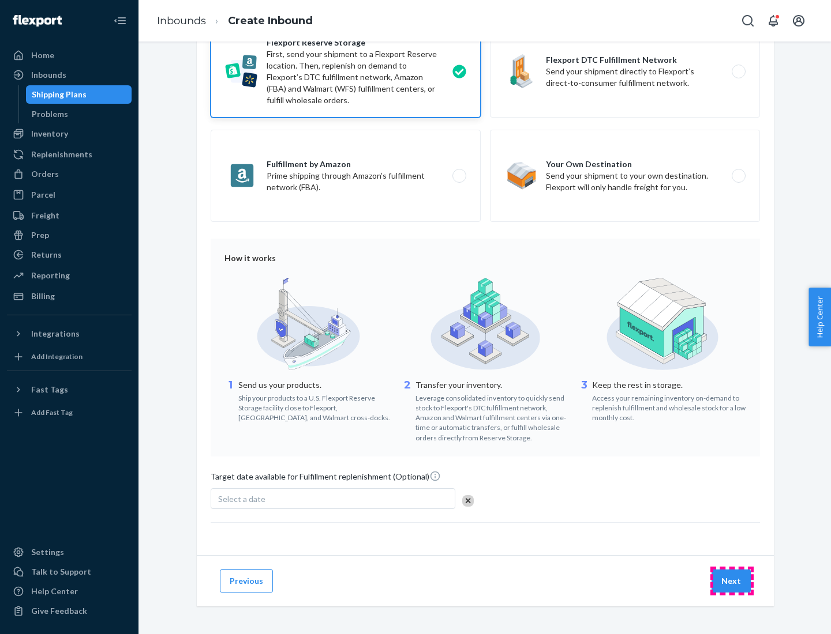 The width and height of the screenshot is (831, 634). I want to click on div: Home, so click(43, 55).